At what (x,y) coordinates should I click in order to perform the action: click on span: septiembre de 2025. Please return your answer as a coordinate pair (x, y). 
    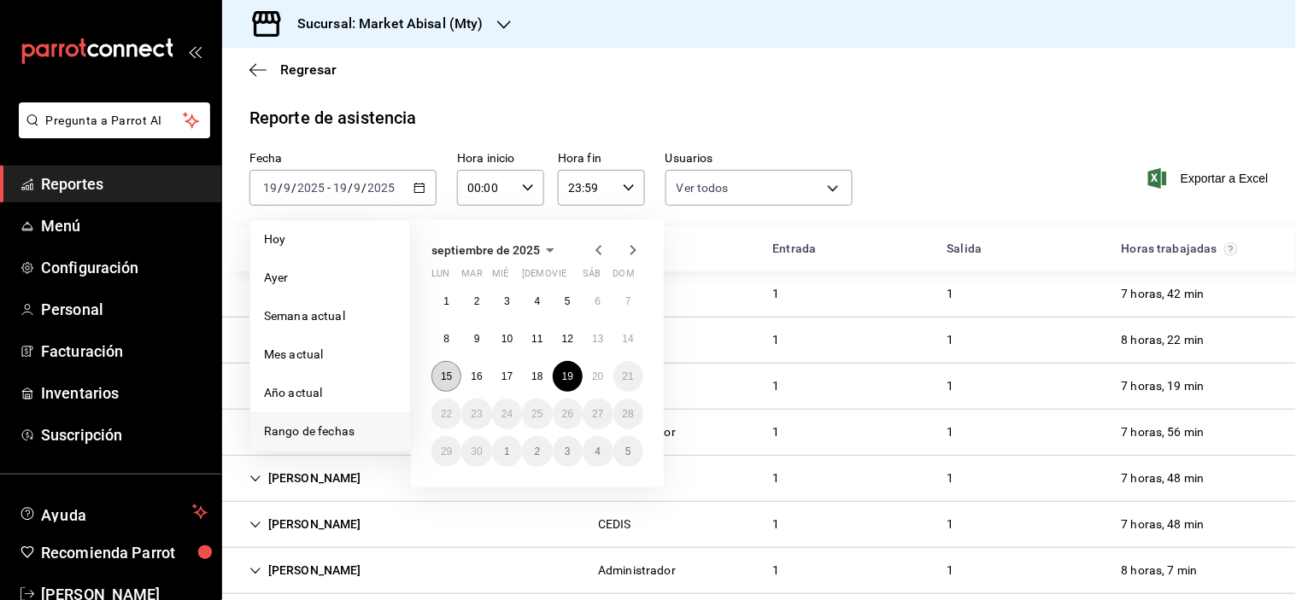
    Looking at the image, I should click on (485, 250).